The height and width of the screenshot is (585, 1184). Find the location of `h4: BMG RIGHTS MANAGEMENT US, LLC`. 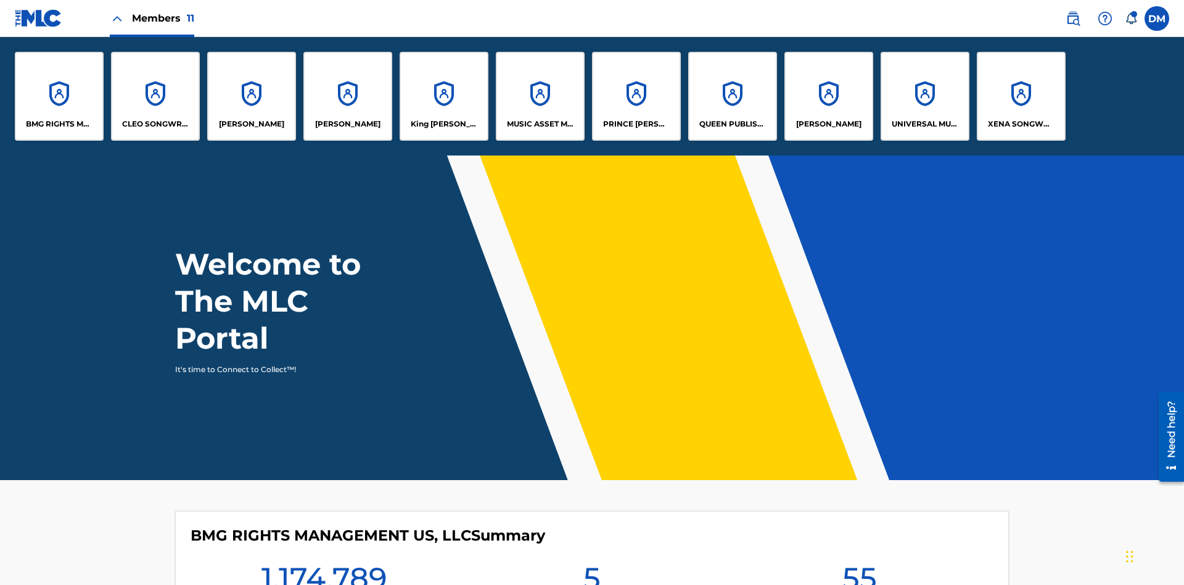

h4: BMG RIGHTS MANAGEMENT US, LLC is located at coordinates (368, 535).